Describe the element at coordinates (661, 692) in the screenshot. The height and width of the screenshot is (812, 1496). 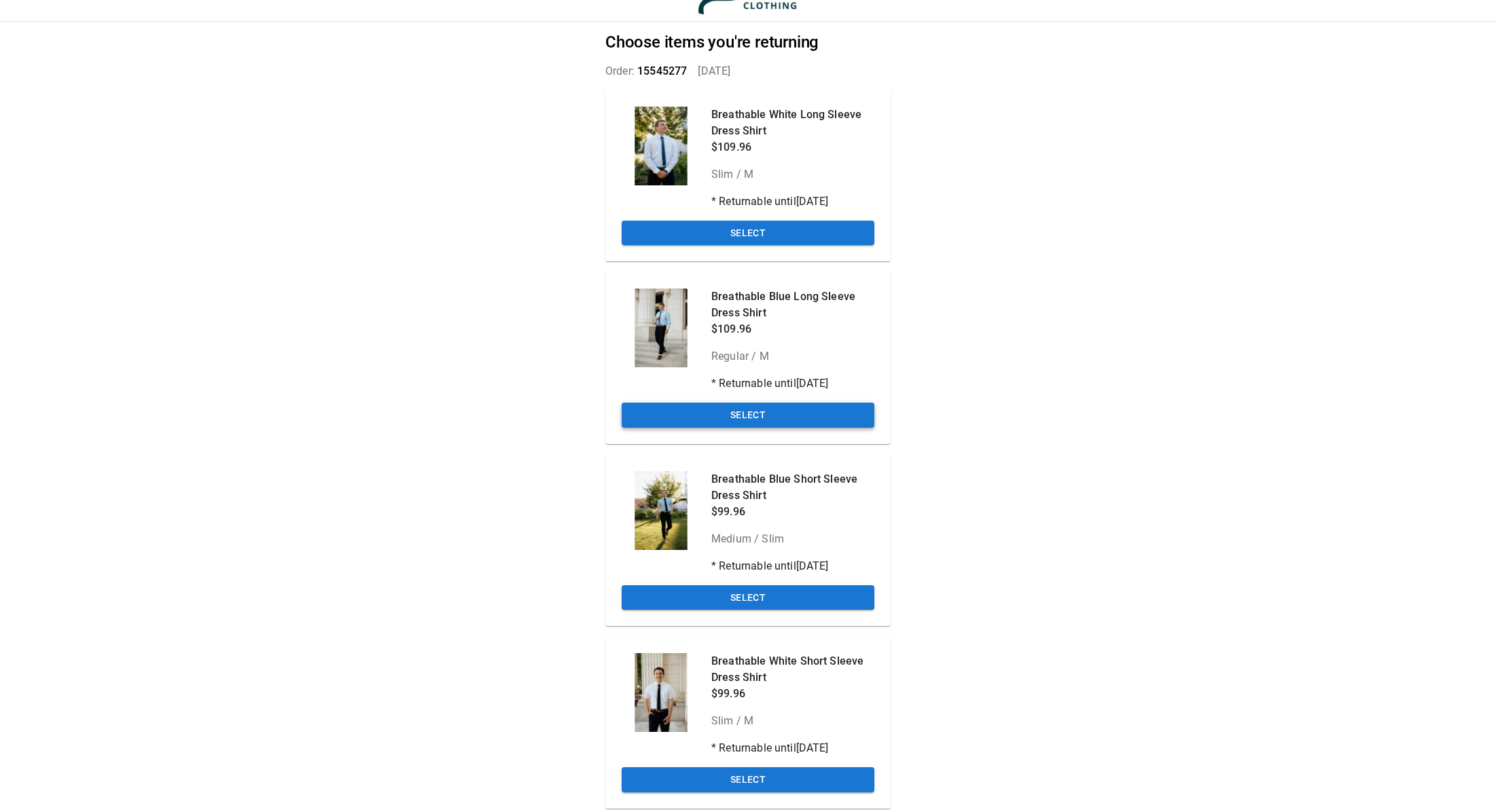
I see `div: Breathable White Short Sleeve Dress Shirt - Serve Clothing` at that location.